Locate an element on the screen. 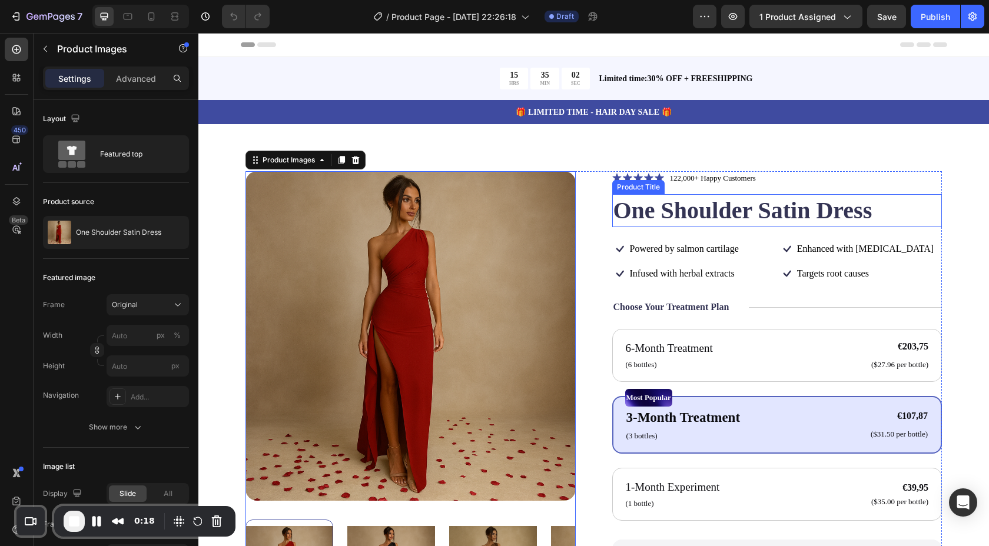  p: (3 bottles) is located at coordinates (485, 403).